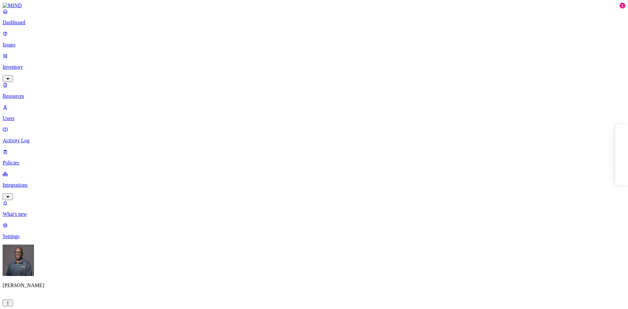  What do you see at coordinates (314, 237) in the screenshot?
I see `p: Settings` at bounding box center [314, 237].